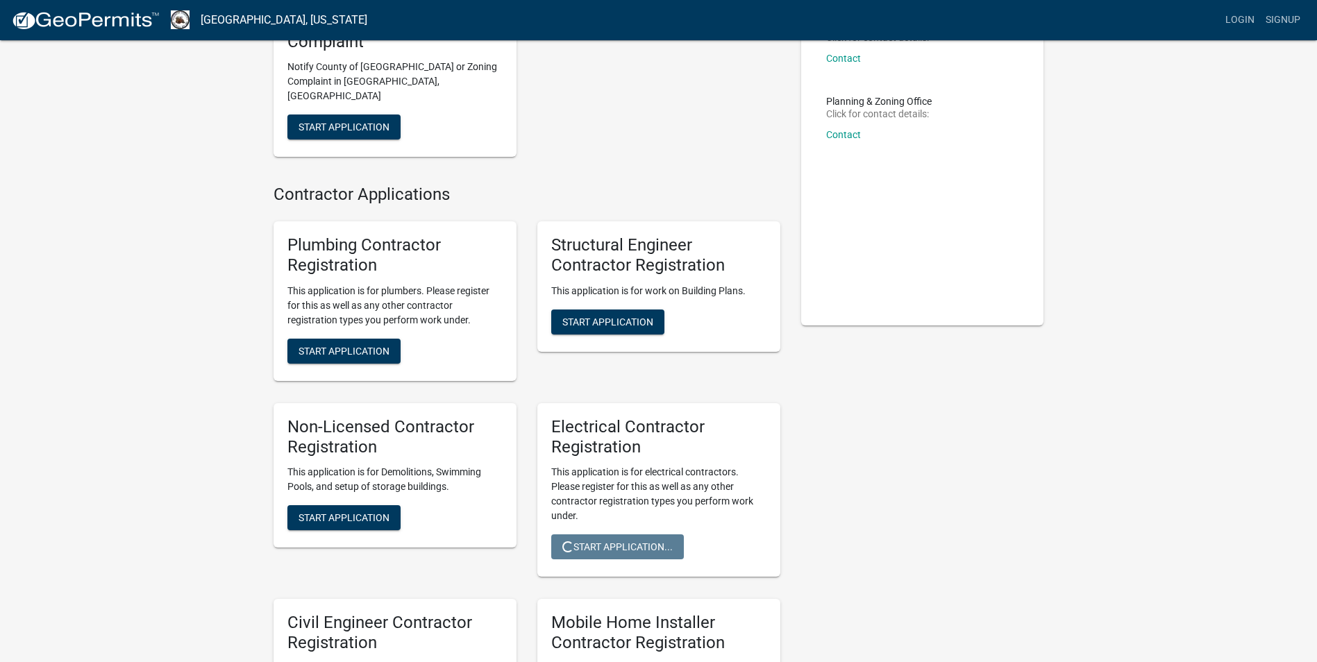 The width and height of the screenshot is (1317, 662). Describe the element at coordinates (659, 494) in the screenshot. I see `p: This application is for electrical contractors. Please register for this as well as any other con...` at that location.